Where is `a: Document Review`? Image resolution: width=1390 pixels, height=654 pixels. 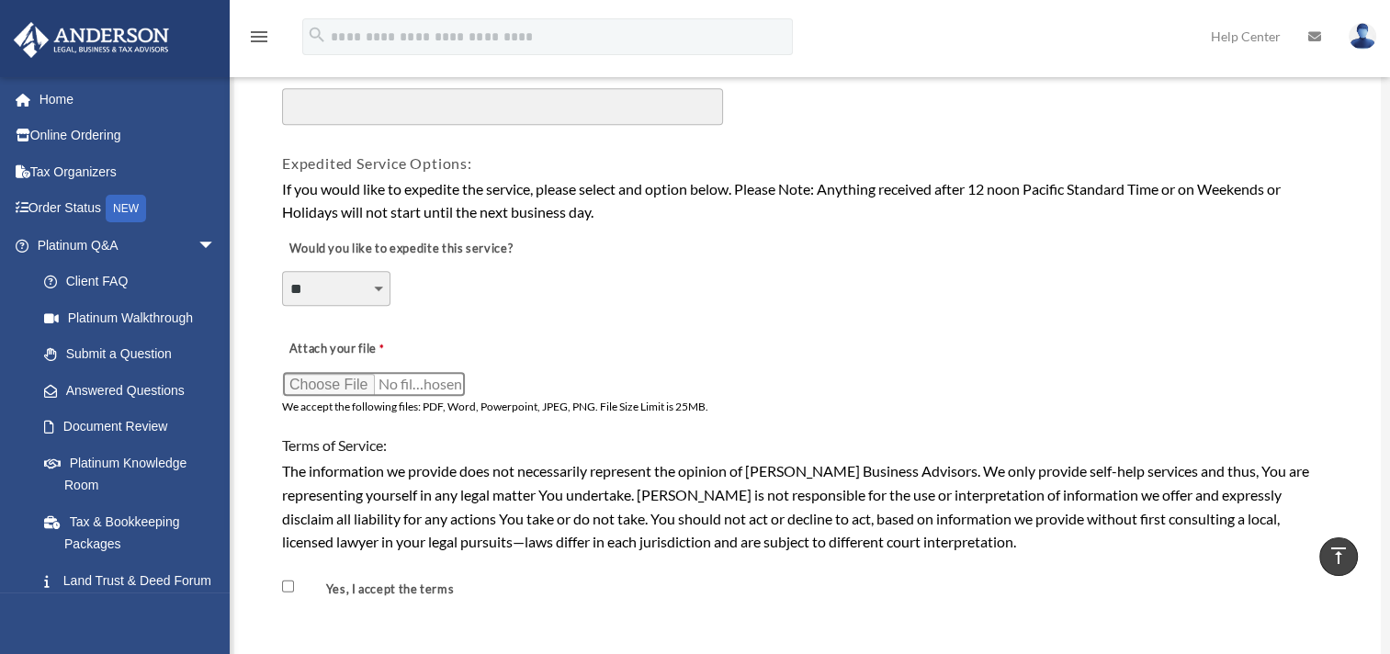
a: Document Review is located at coordinates (130, 427).